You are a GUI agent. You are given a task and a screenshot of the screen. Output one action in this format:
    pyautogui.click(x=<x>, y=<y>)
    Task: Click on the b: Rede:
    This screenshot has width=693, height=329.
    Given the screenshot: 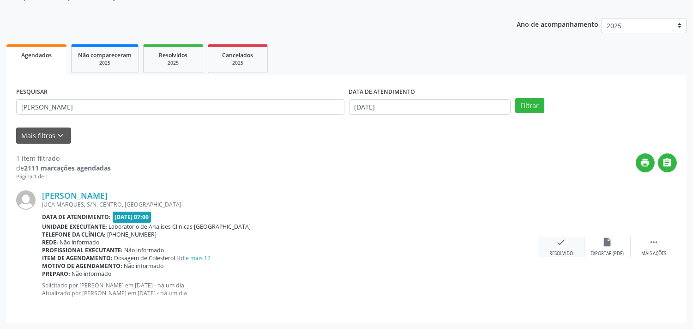 What is the action you would take?
    pyautogui.click(x=50, y=242)
    